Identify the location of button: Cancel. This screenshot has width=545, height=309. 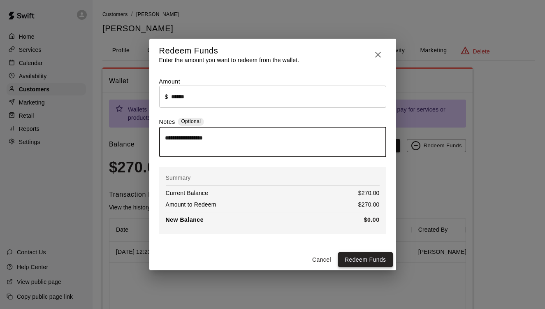
(321, 259).